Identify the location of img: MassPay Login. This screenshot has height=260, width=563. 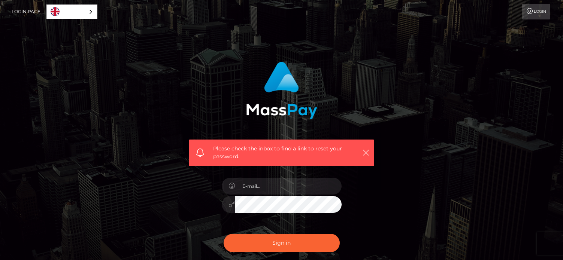
(282, 90).